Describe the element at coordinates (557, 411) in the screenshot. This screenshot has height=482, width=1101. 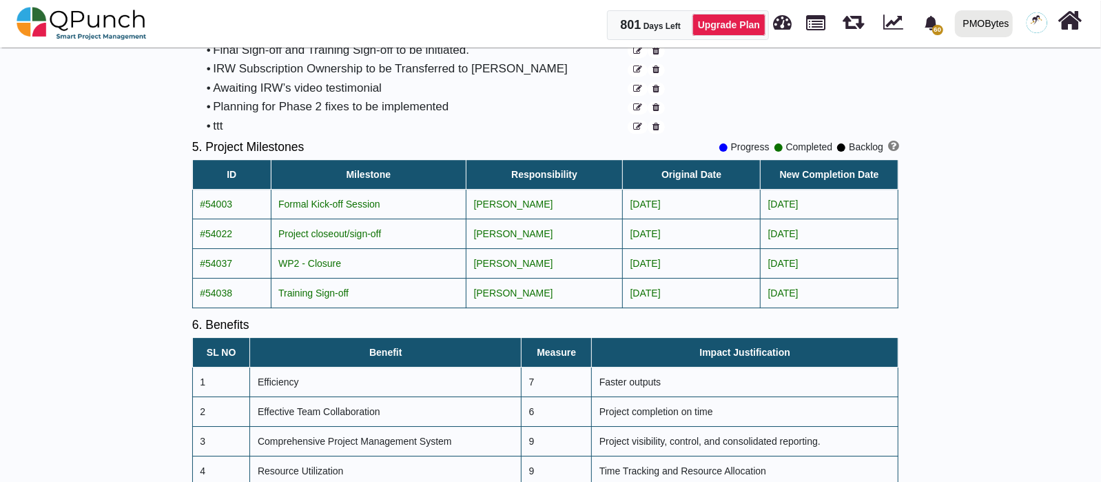
I see `td: 6` at that location.